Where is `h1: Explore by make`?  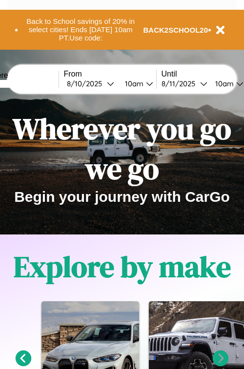
h1: Explore by make is located at coordinates (122, 267).